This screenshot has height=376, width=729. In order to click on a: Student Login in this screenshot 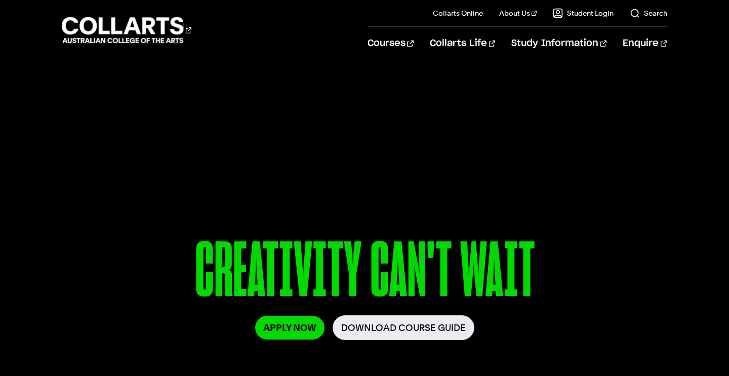, I will do `click(583, 13)`.